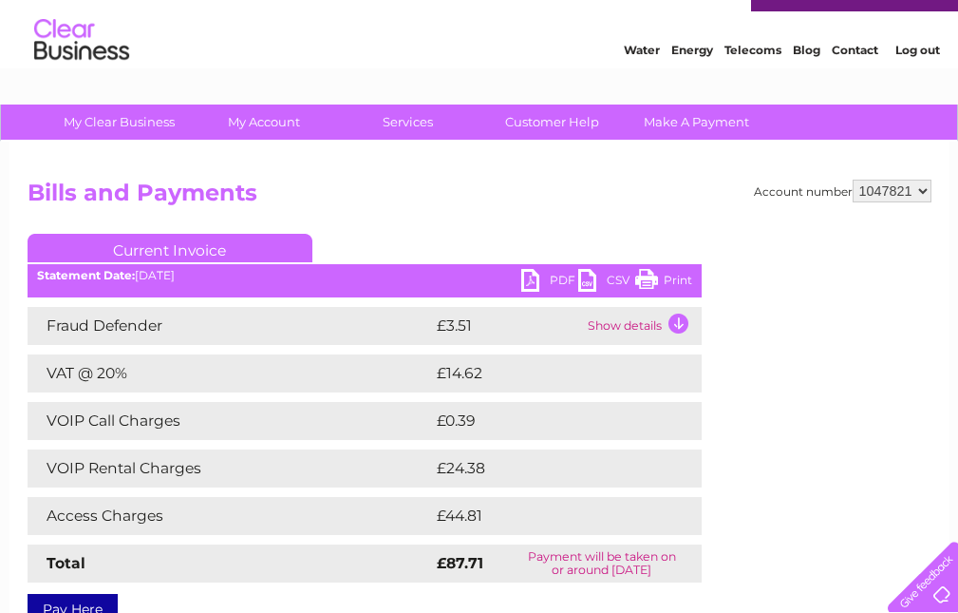  Describe the element at coordinates (480, 198) in the screenshot. I see `h2: Bills and Payments` at that location.